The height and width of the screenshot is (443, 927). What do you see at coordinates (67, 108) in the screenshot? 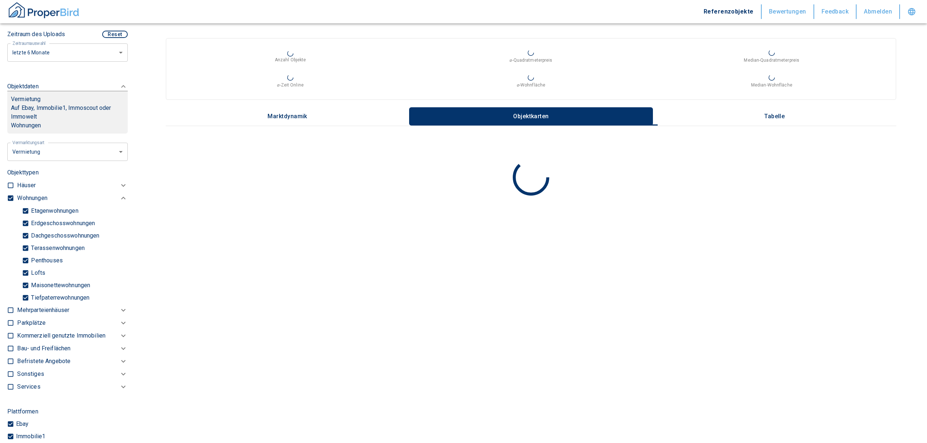
I see `div: ObjektdatenVermietungAuf Ebay, Immobilie1, Immoscout oder ImmoweltWohnungen` at bounding box center [67, 108].